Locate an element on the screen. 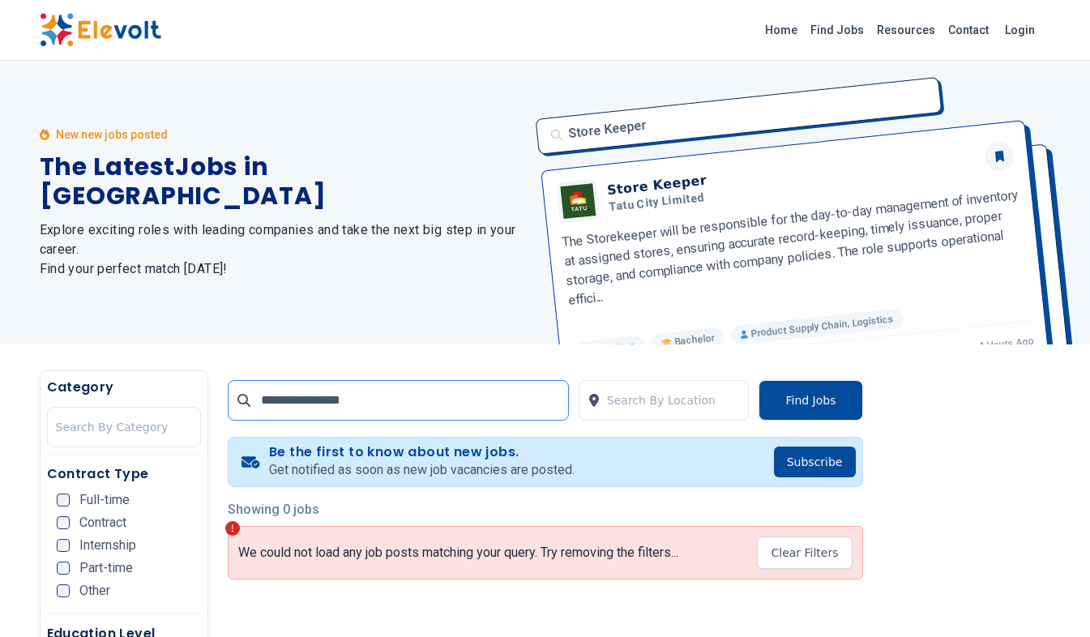 This screenshot has width=1090, height=637. p: Get notified as soon as new job vacancies are posted. is located at coordinates (422, 470).